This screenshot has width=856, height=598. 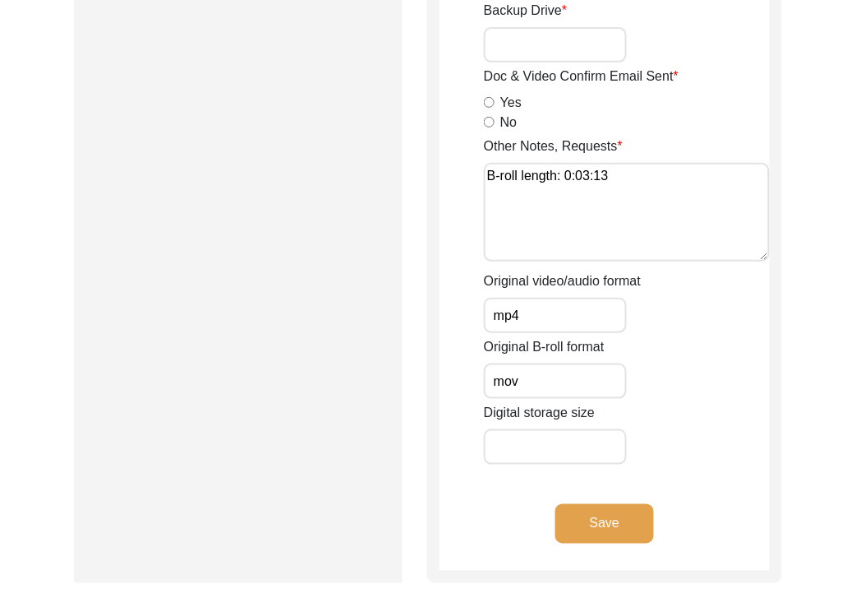 I want to click on label: Other Notes, Requests, so click(x=553, y=146).